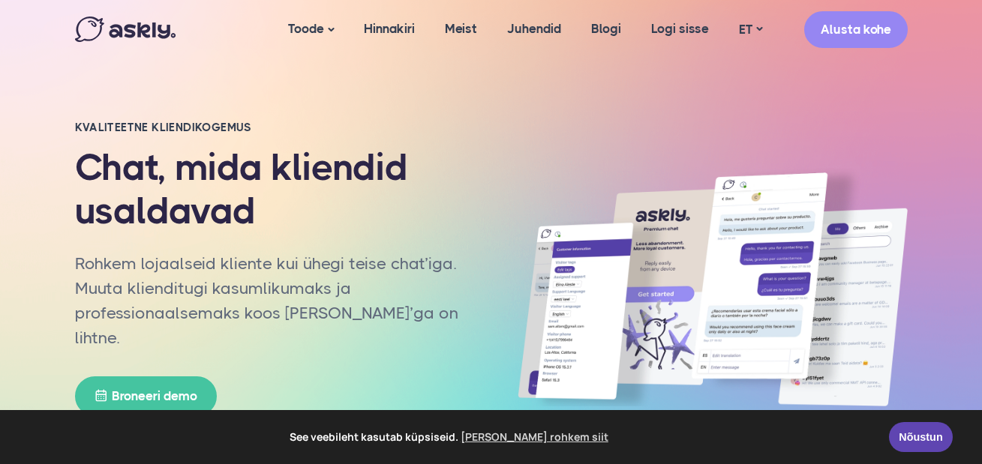 Image resolution: width=982 pixels, height=464 pixels. What do you see at coordinates (270, 301) in the screenshot?
I see `p: Rohkem lojaalseid kliente kui ühegi teise chat’iga. Muuta klienditugi kasumlikumaks ja profession...` at bounding box center [270, 301].